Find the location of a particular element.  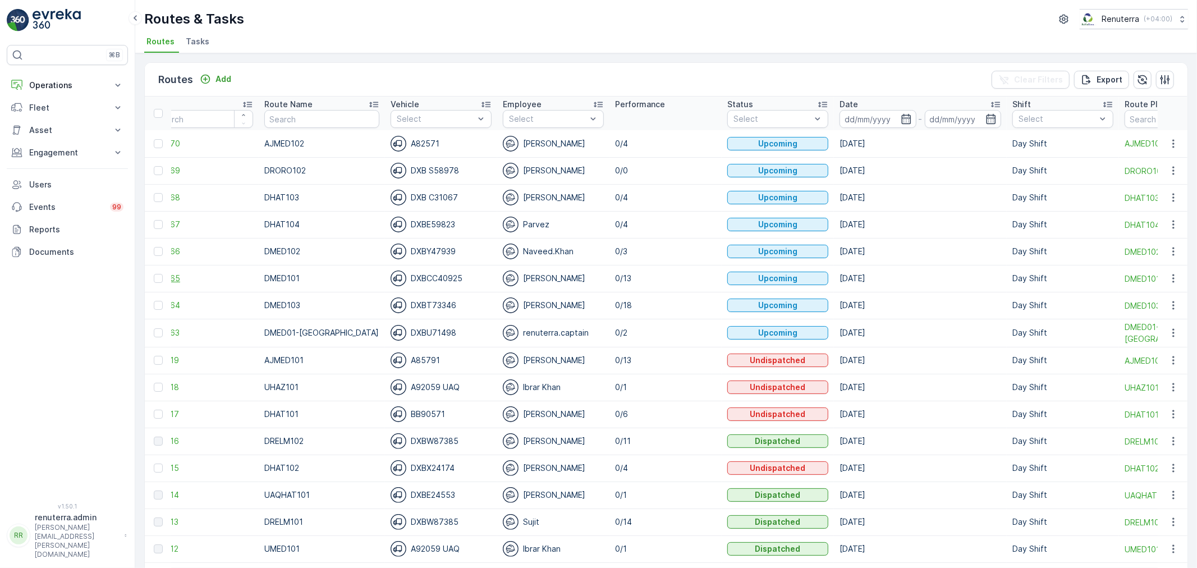

a: 223264 is located at coordinates (203, 305).